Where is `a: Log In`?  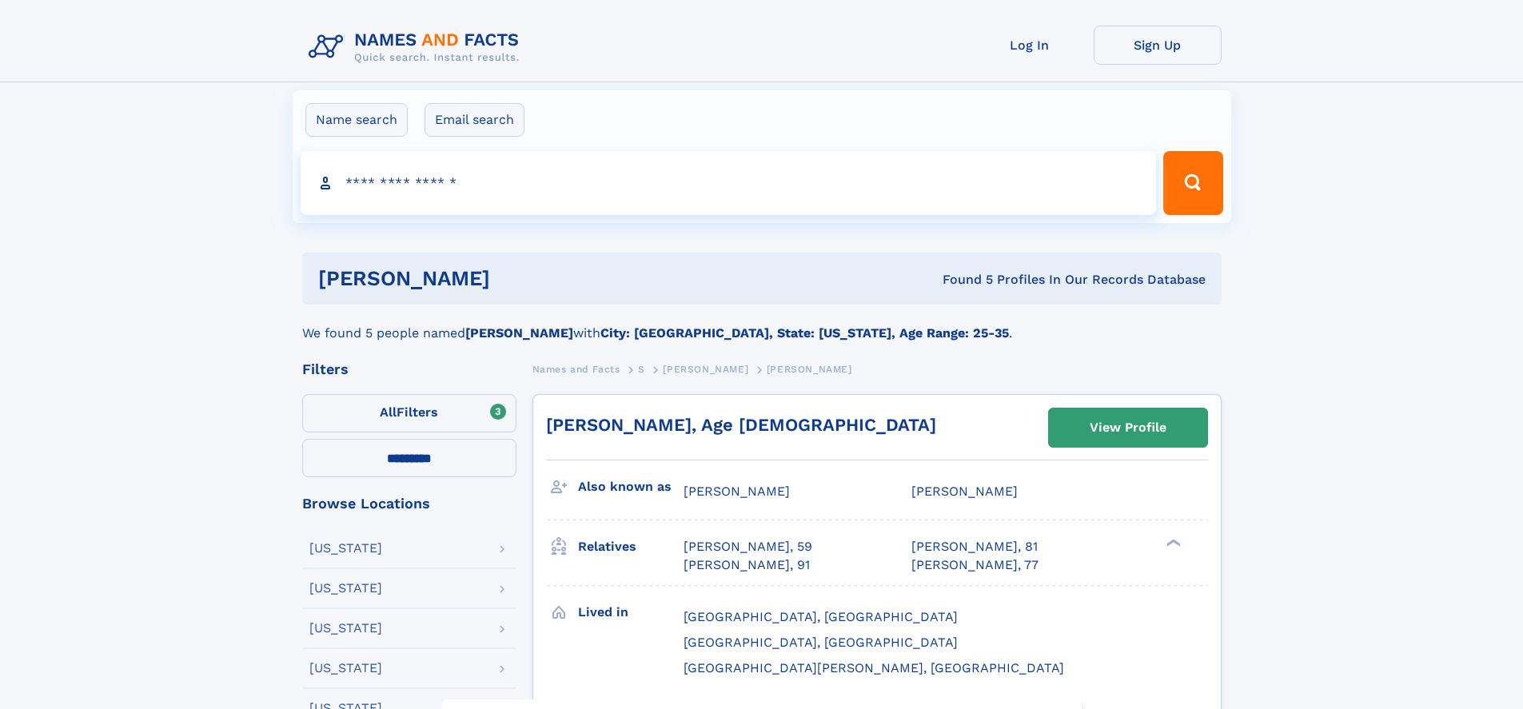
a: Log In is located at coordinates (1029, 45).